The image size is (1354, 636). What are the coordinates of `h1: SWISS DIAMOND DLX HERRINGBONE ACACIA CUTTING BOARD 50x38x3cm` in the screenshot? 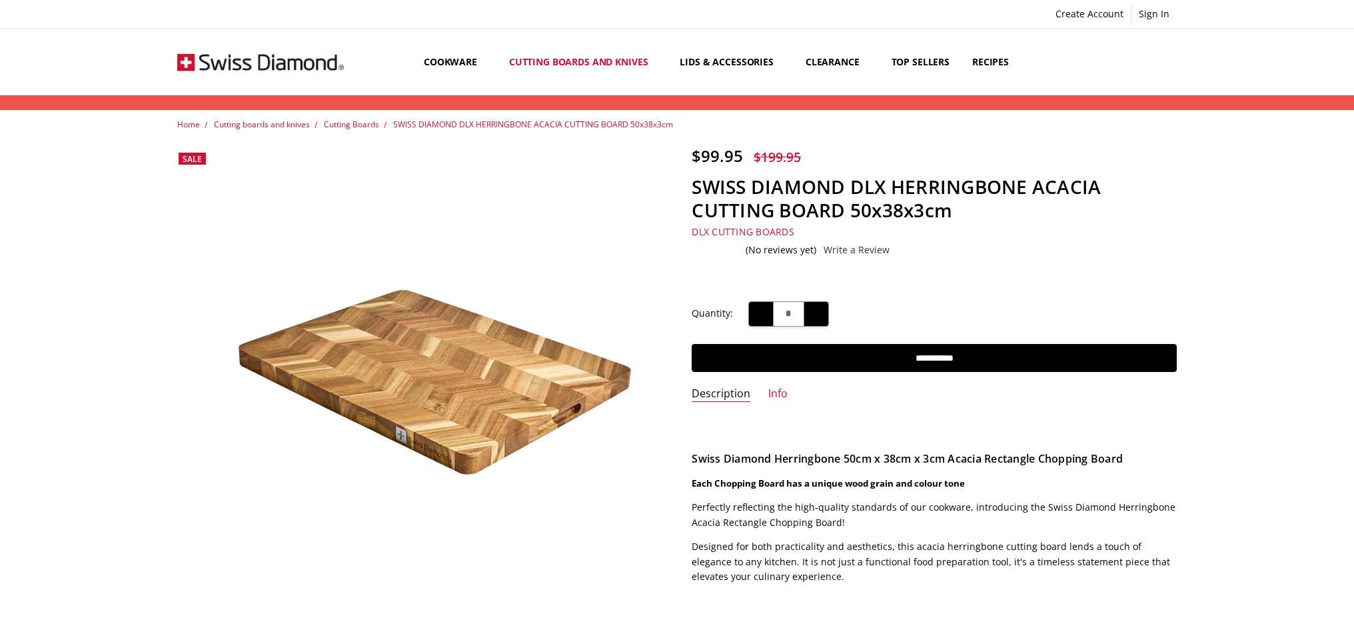 It's located at (934, 199).